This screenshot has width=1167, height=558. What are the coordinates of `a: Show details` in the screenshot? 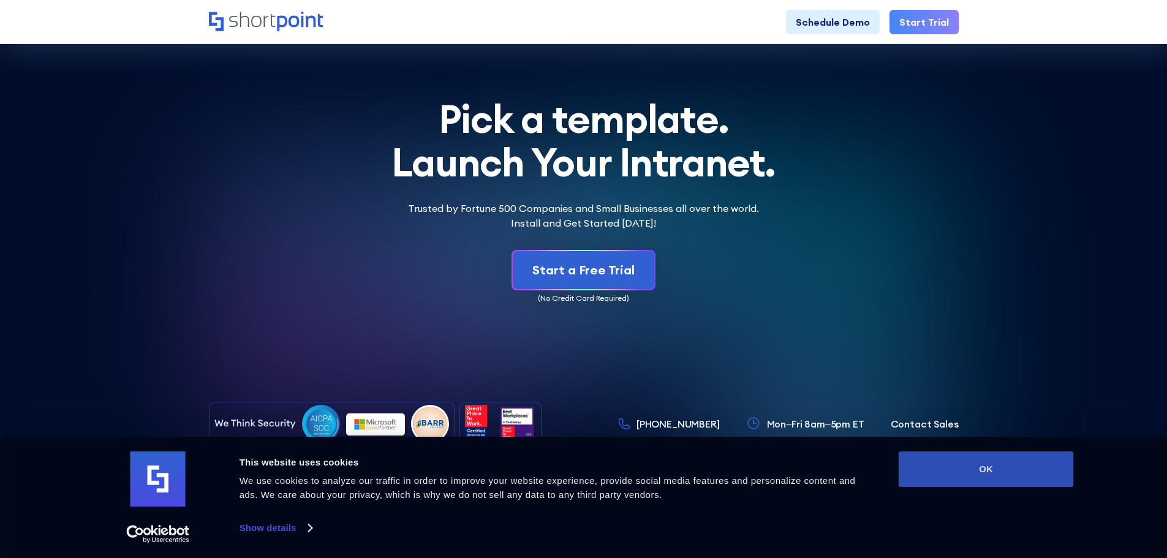 It's located at (276, 528).